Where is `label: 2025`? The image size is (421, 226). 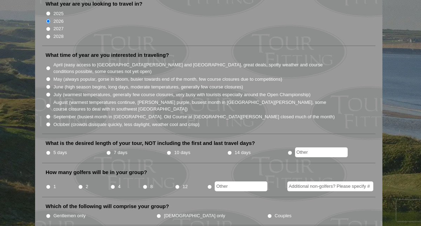 label: 2025 is located at coordinates (58, 14).